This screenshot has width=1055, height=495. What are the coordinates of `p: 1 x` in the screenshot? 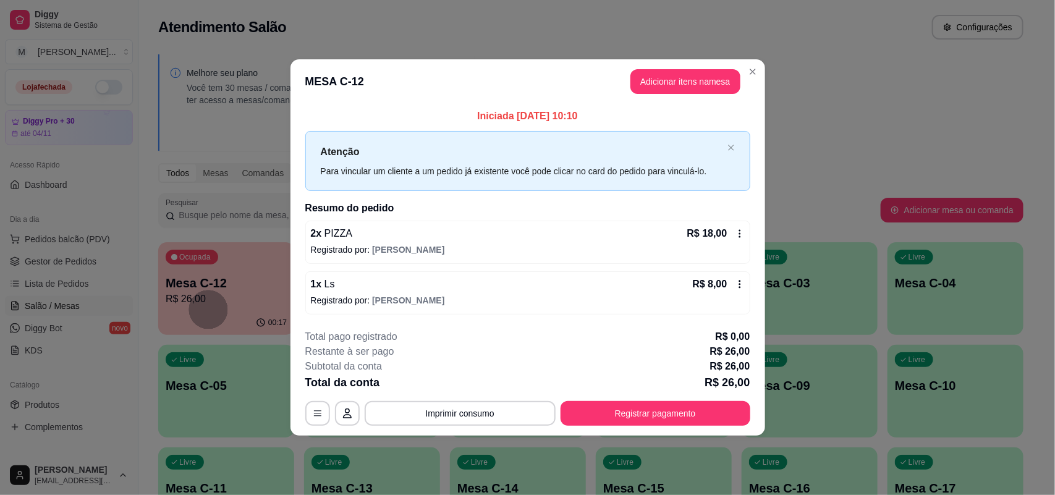 It's located at (323, 284).